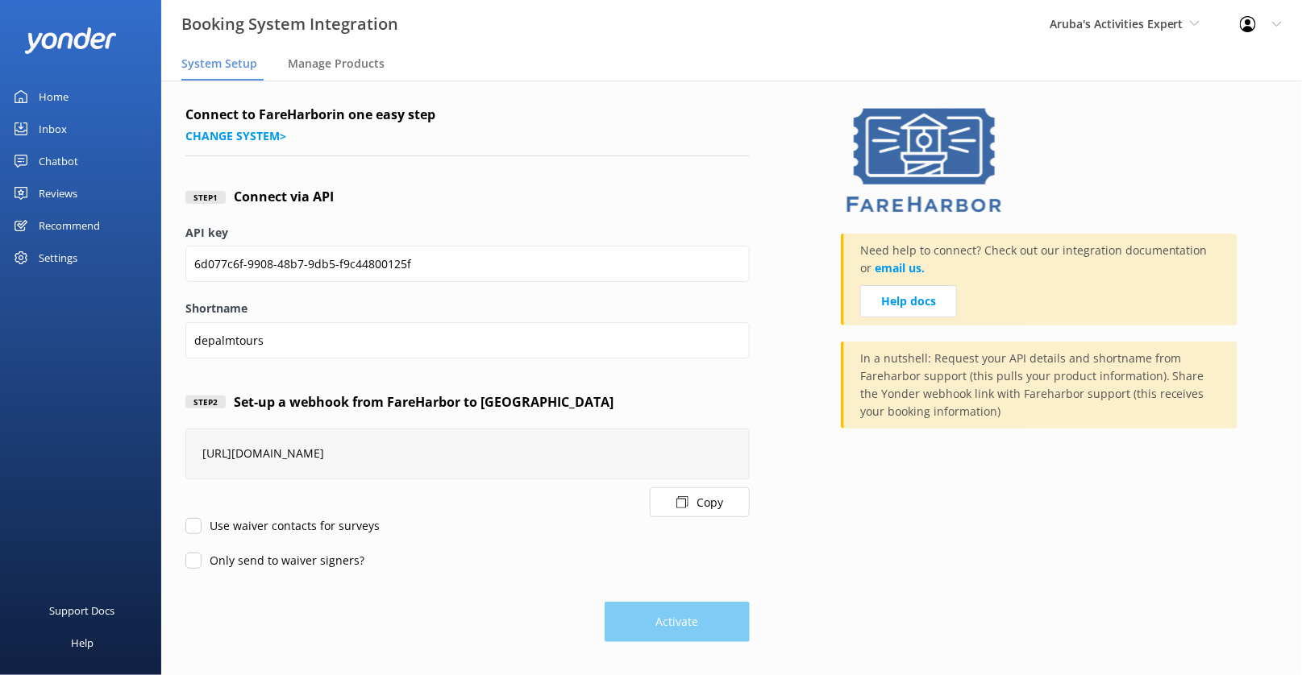 The image size is (1302, 675). I want to click on a: email us., so click(899, 268).